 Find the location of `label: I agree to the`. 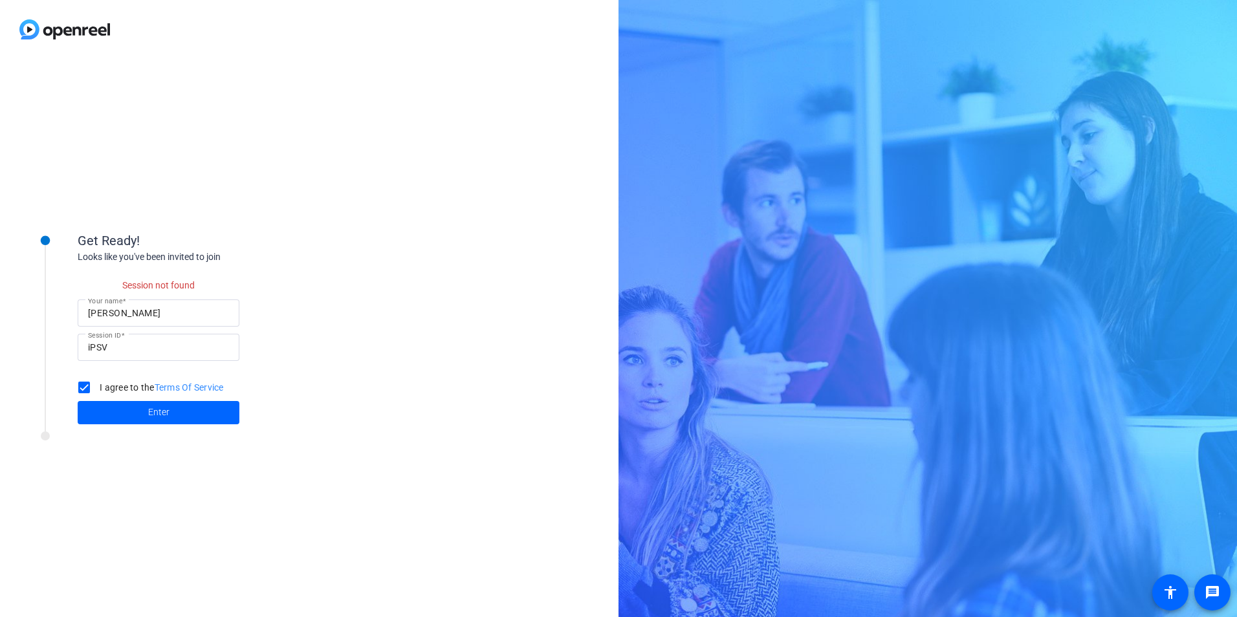

label: I agree to the is located at coordinates (160, 387).